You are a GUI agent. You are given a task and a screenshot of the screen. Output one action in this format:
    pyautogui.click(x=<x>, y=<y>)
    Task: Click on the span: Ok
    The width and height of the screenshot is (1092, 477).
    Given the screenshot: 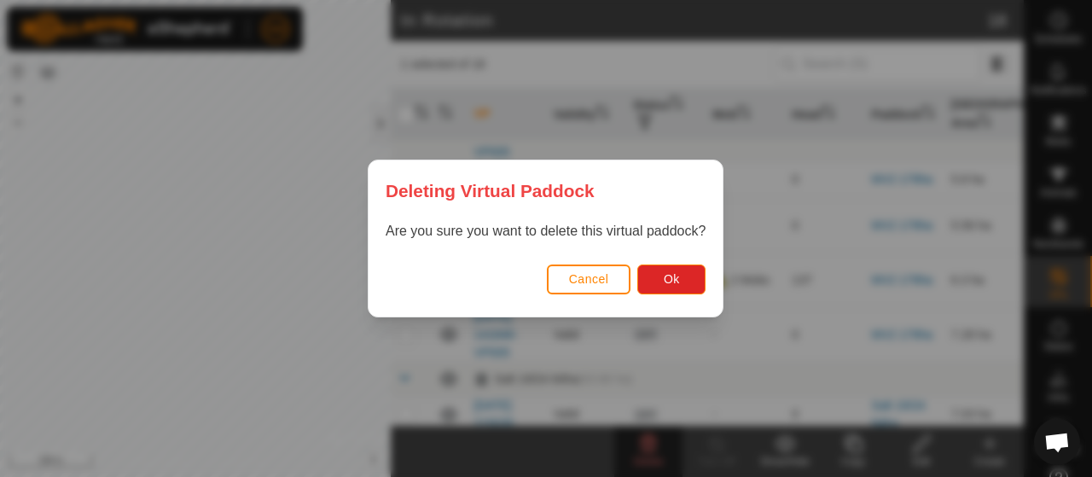 What is the action you would take?
    pyautogui.click(x=671, y=279)
    